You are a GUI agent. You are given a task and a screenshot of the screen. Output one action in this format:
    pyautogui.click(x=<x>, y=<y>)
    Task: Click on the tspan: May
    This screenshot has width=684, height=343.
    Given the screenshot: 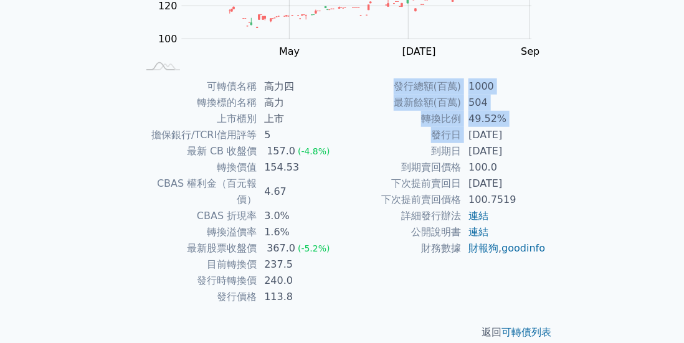 What is the action you would take?
    pyautogui.click(x=289, y=51)
    